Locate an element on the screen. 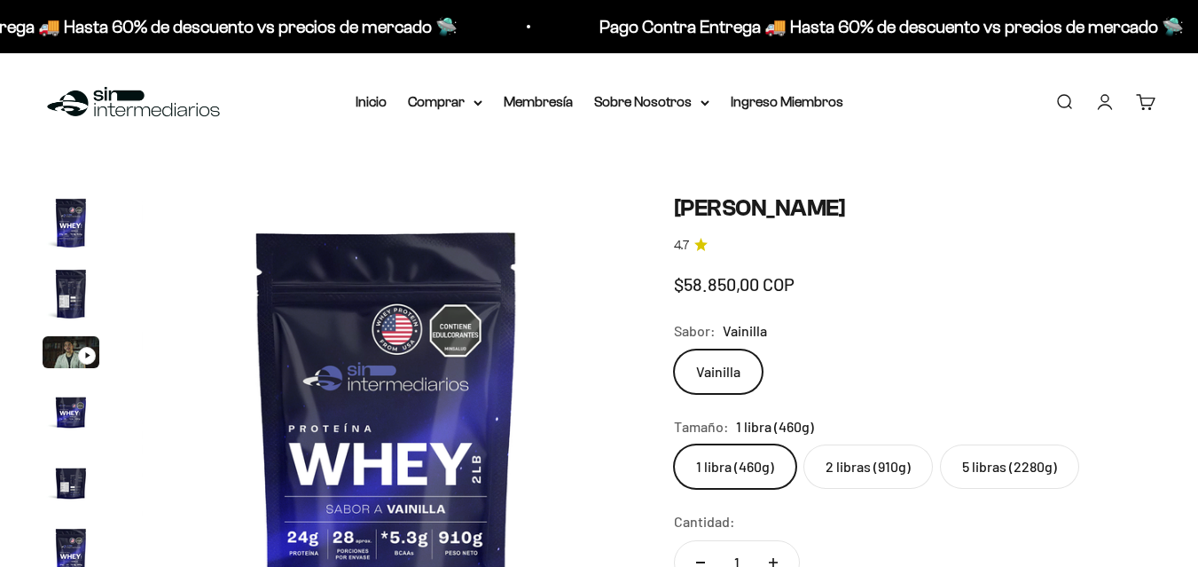  button: Ir al artículo 5 is located at coordinates (71, 484).